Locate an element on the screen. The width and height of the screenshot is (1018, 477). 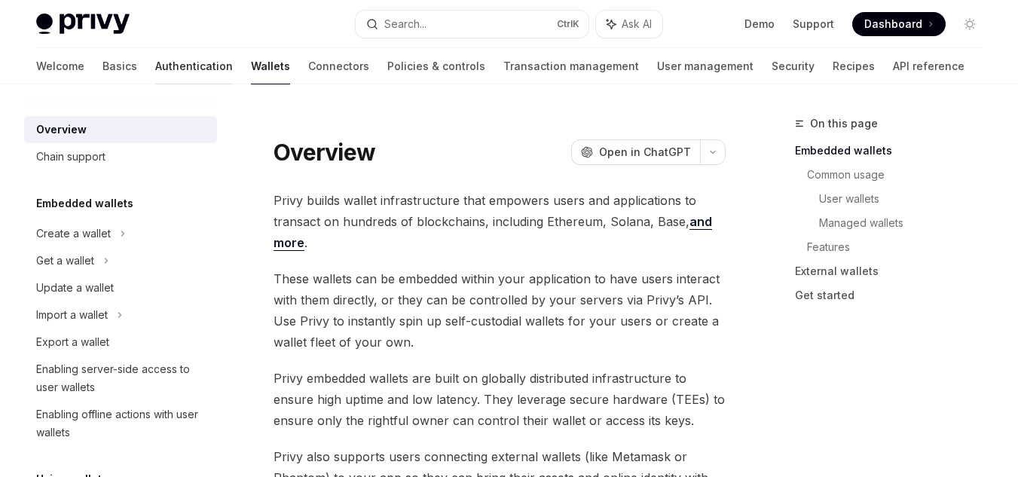
div: Create a wallet is located at coordinates (73, 233).